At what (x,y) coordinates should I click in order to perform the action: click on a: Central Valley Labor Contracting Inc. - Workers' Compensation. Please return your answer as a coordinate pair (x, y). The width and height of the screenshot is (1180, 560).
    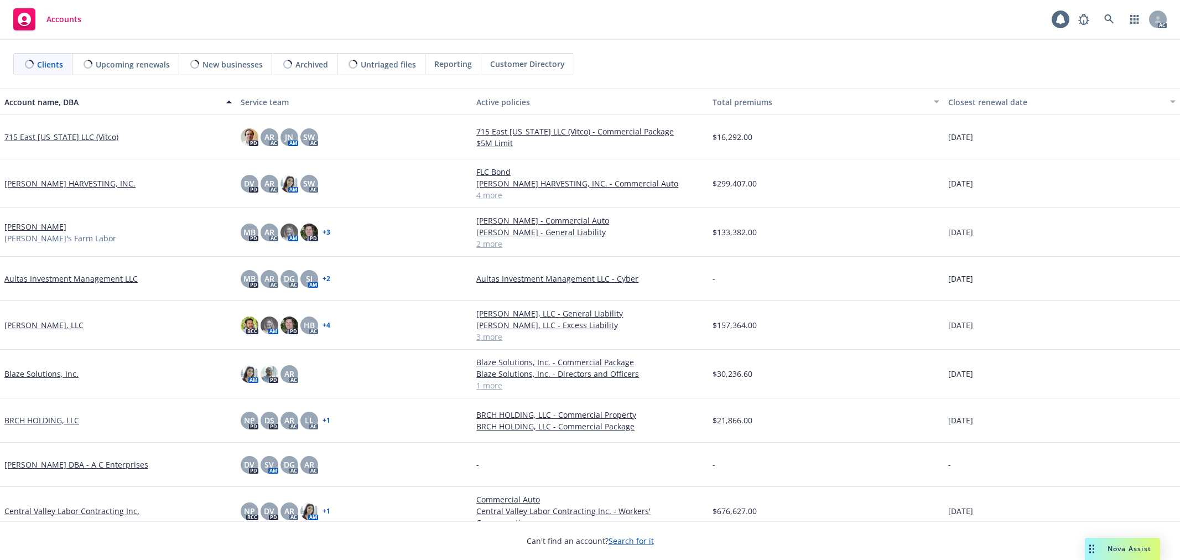
    Looking at the image, I should click on (590, 517).